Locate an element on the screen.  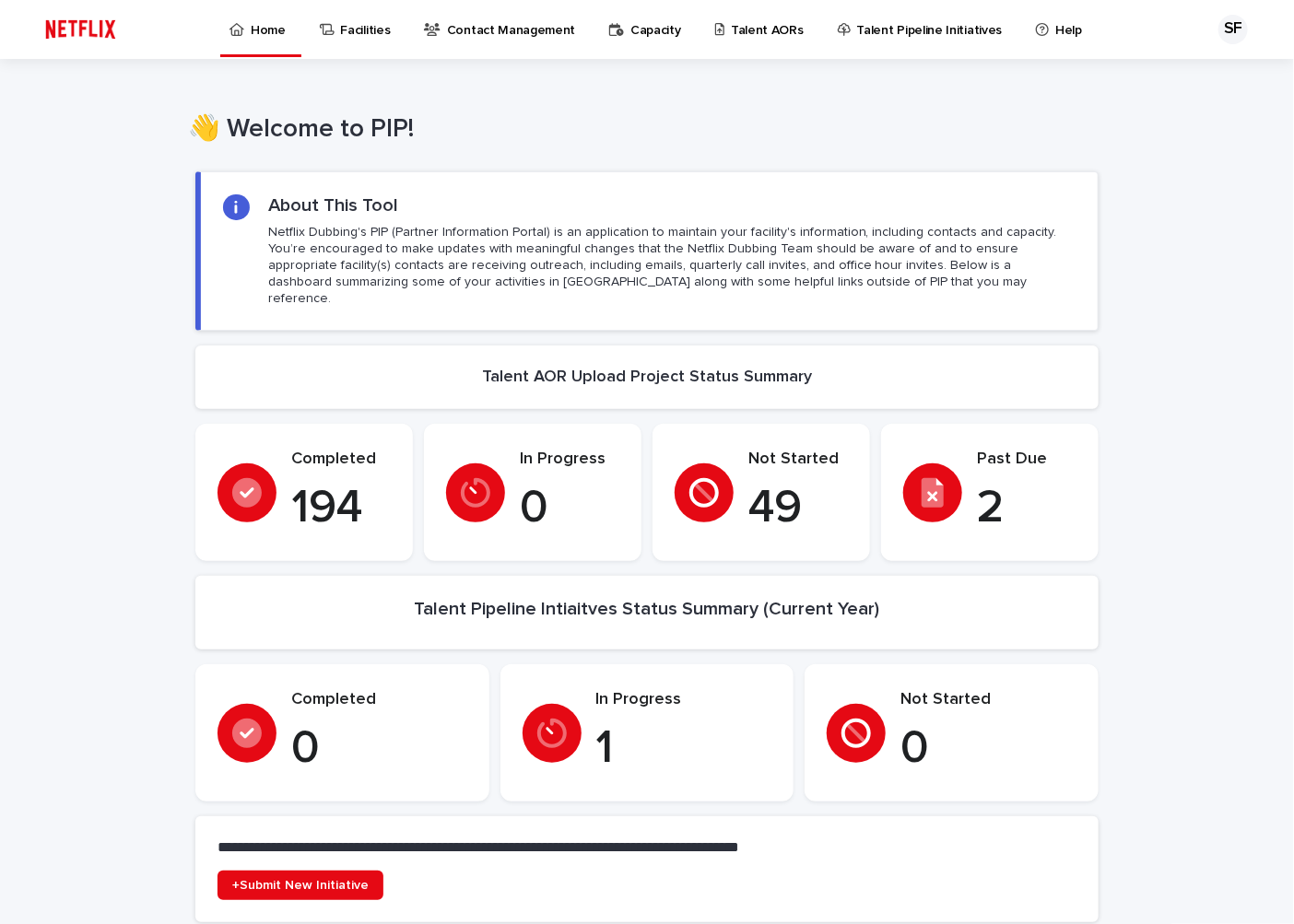
h2: About This Tool is located at coordinates (333, 205).